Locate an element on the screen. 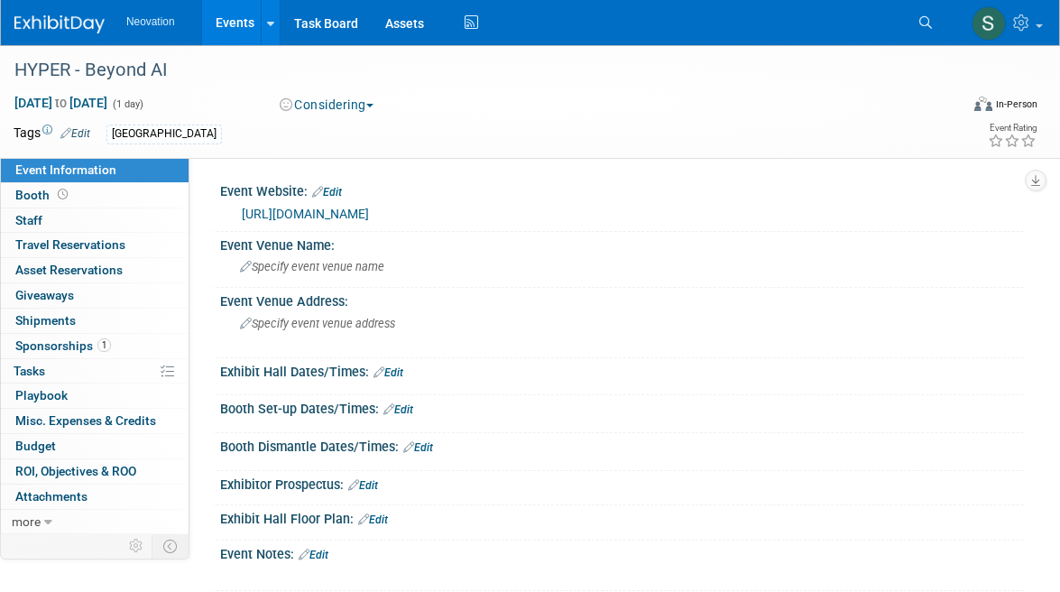  img: Susan Hurrell is located at coordinates (989, 23).